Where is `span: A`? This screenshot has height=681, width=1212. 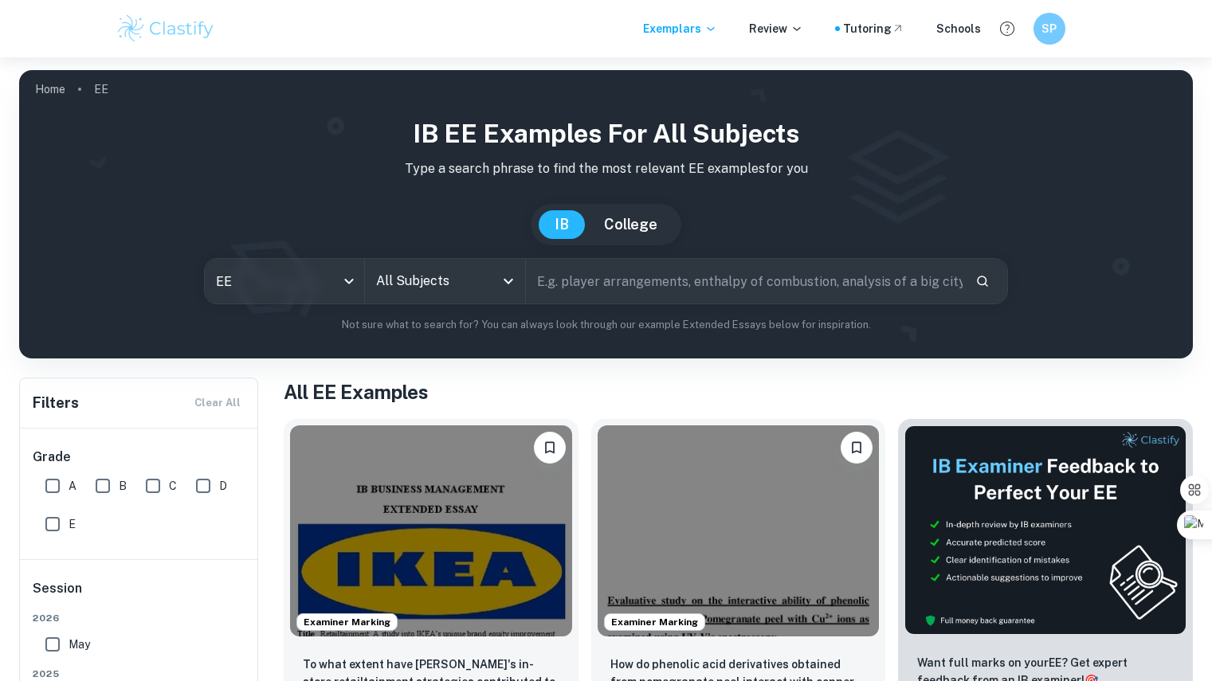 span: A is located at coordinates (72, 486).